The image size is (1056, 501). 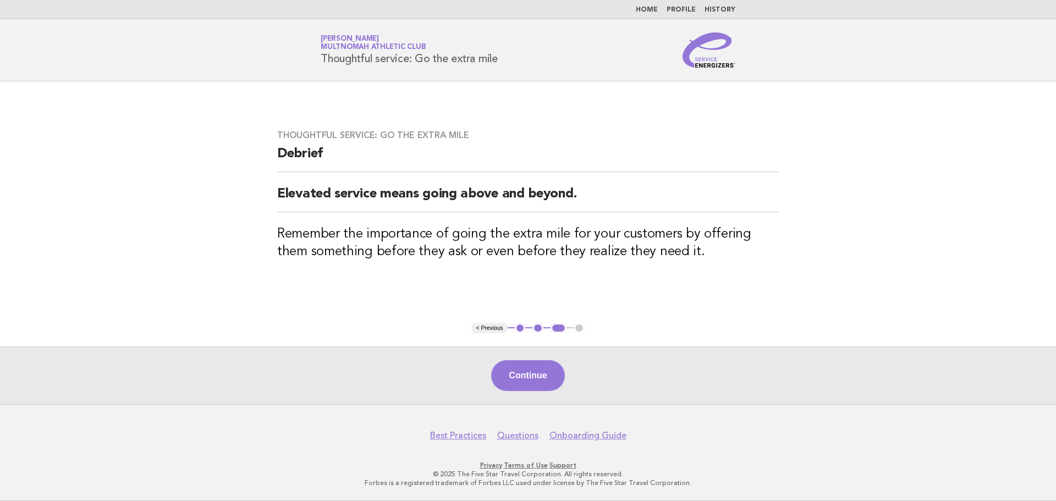 I want to click on a: Best Practices, so click(x=458, y=435).